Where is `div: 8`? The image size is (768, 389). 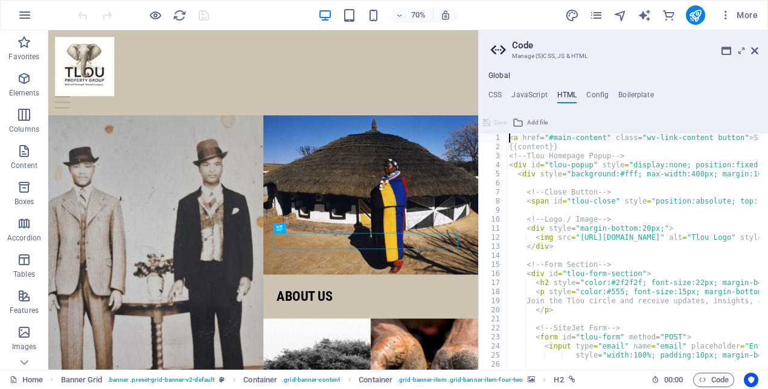
div: 8 is located at coordinates (493, 201).